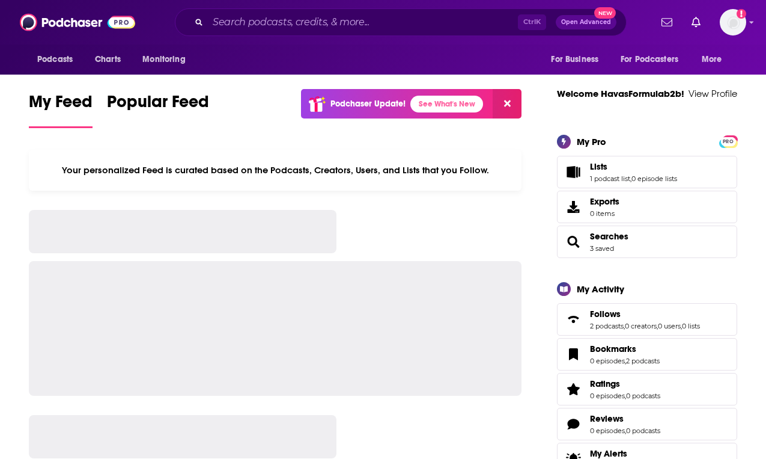 This screenshot has width=766, height=459. Describe the element at coordinates (641, 326) in the screenshot. I see `a: 0 creators` at that location.